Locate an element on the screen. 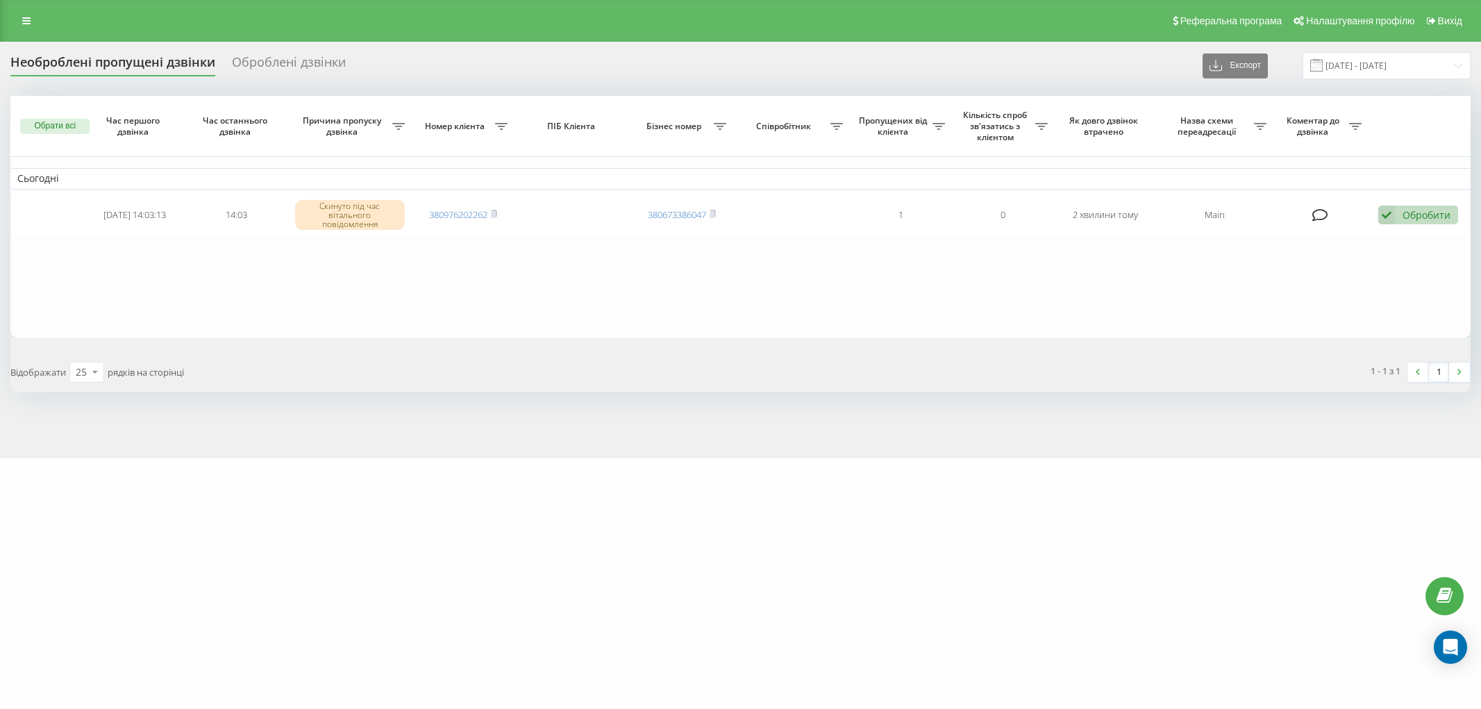 The height and width of the screenshot is (709, 1481). span: Як довго дзвінок втрачено is located at coordinates (1105, 126).